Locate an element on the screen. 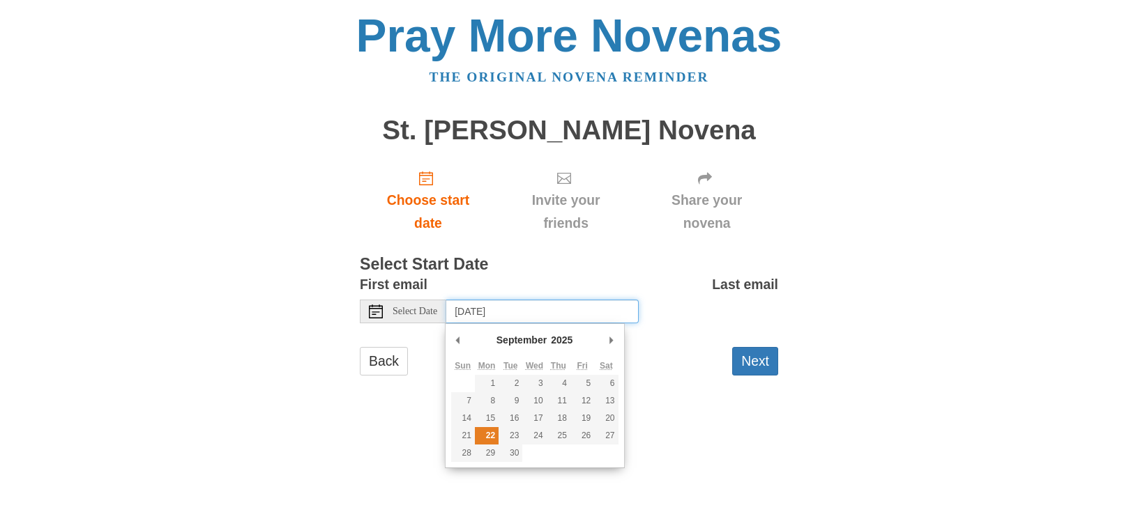  a: Choose start date is located at coordinates (428, 200).